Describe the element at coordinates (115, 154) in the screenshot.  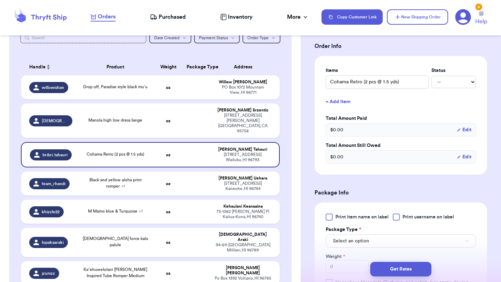
I see `span: Cohama Retro (2 pcs @ 1.5 yds)` at that location.